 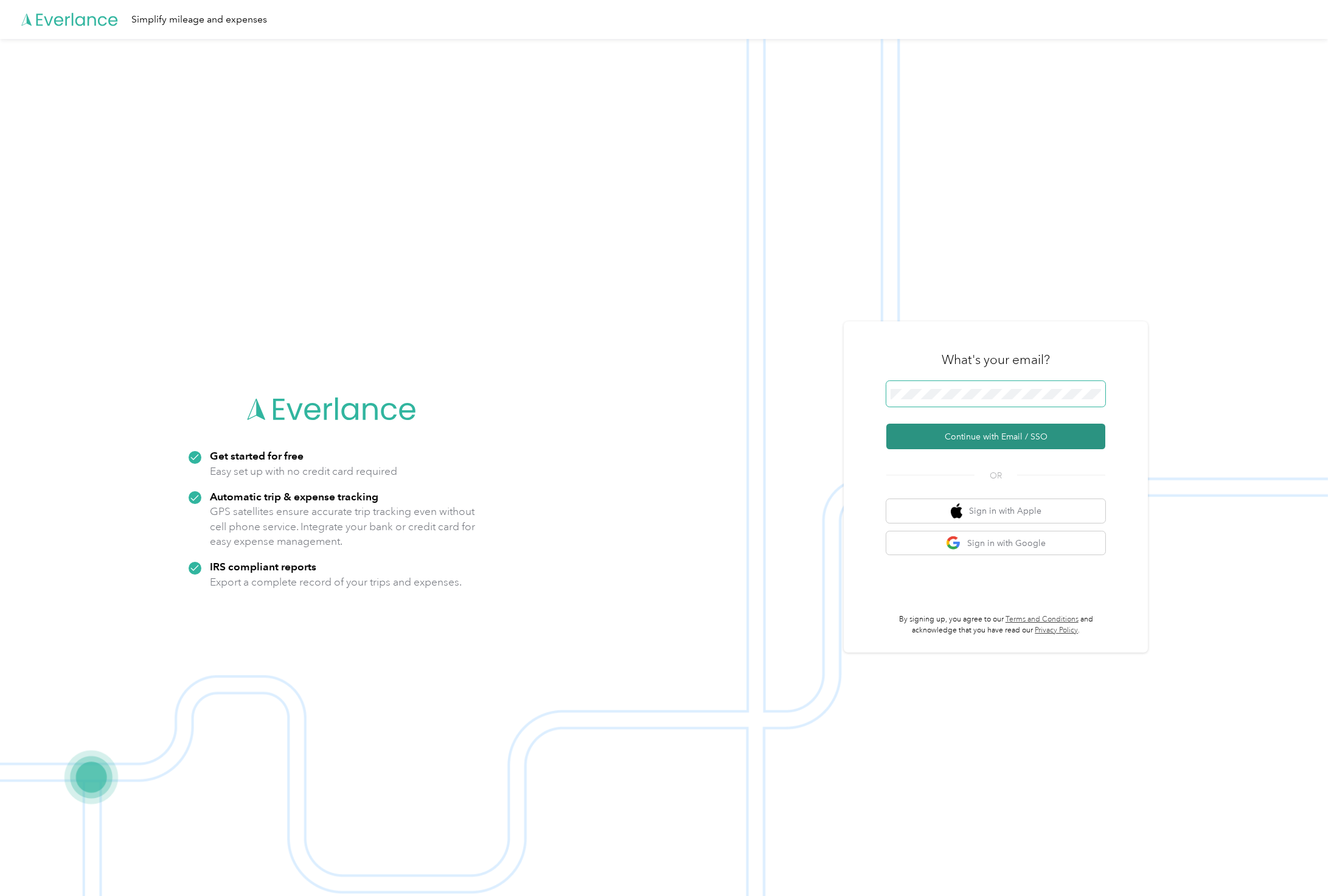 What do you see at coordinates (199, 20) in the screenshot?
I see `div: Simplify mileage and expenses` at bounding box center [199, 20].